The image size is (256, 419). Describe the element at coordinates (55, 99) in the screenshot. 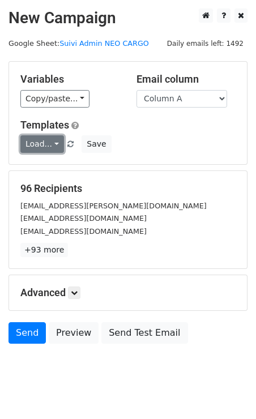

I see `a: Copy/paste...` at that location.